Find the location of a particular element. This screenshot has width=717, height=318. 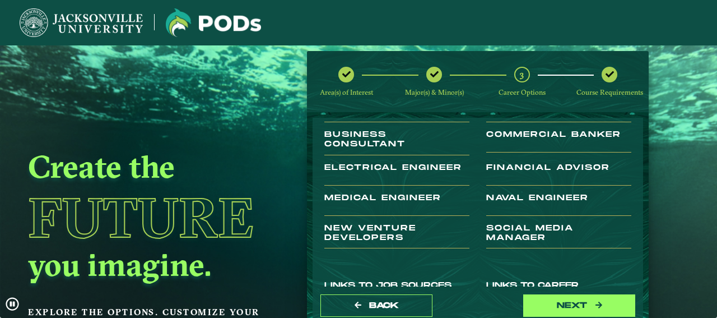

h3: Financial Advisor is located at coordinates (559, 174).